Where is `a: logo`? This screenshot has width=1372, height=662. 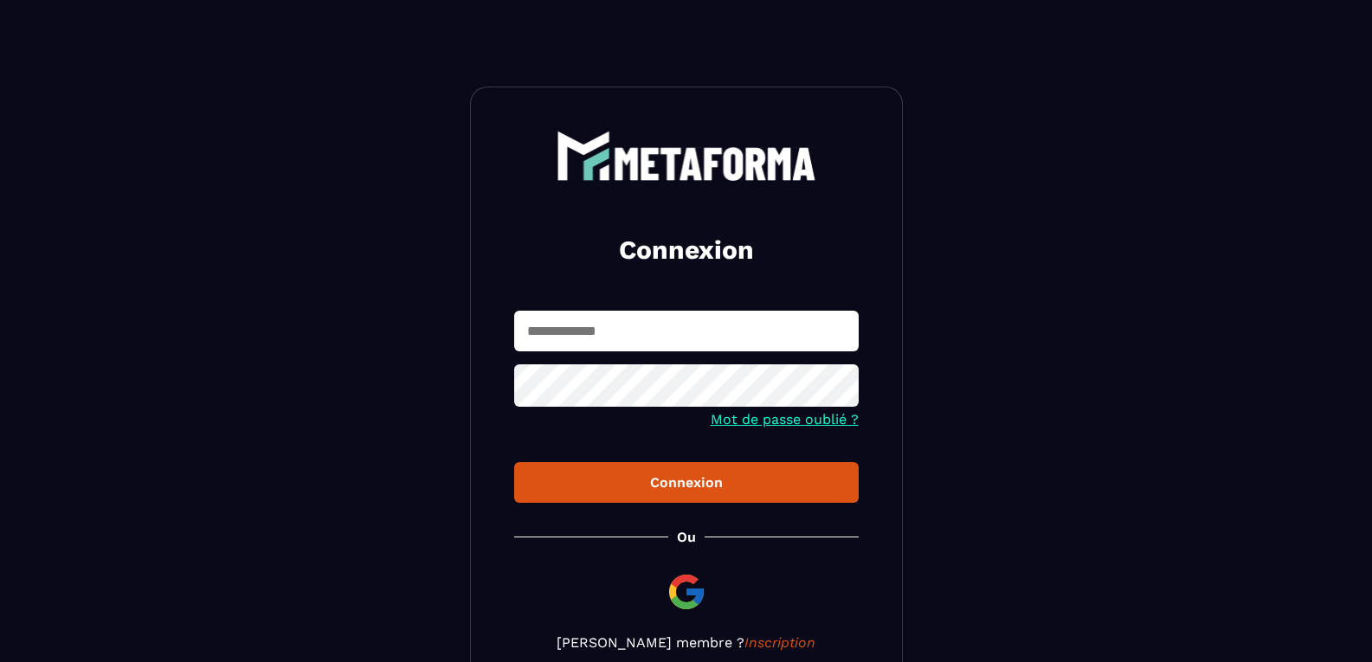 a: logo is located at coordinates (686, 156).